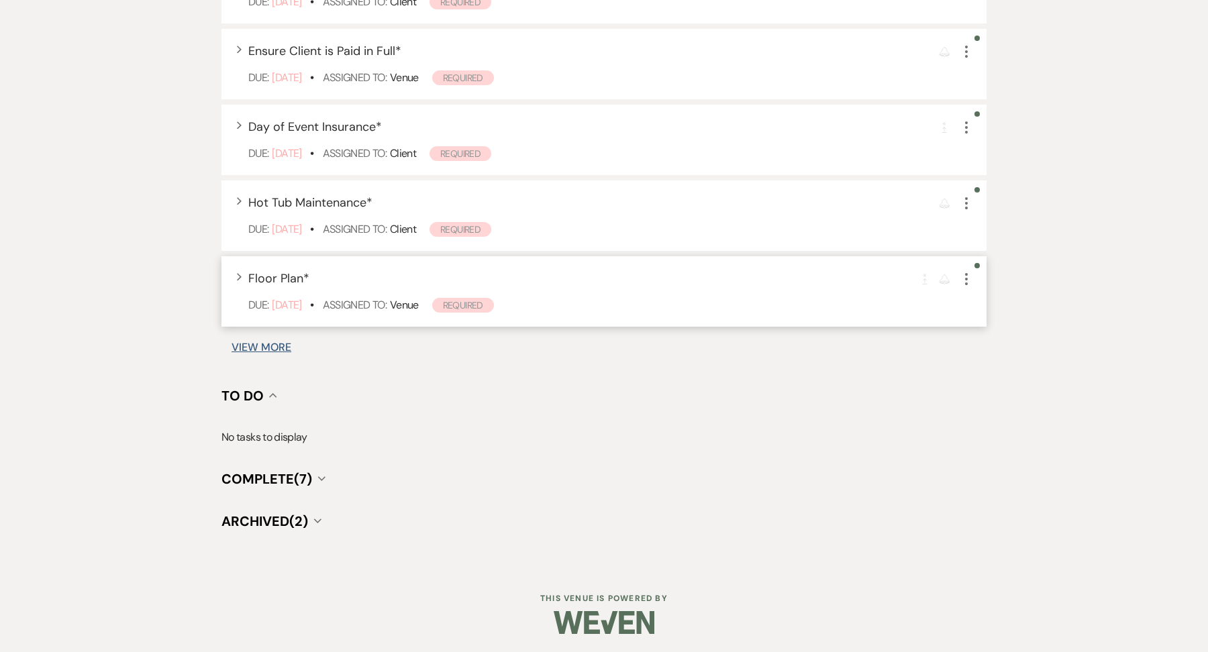 The width and height of the screenshot is (1208, 652). What do you see at coordinates (264, 522) in the screenshot?
I see `span: Archived (2)` at bounding box center [264, 522].